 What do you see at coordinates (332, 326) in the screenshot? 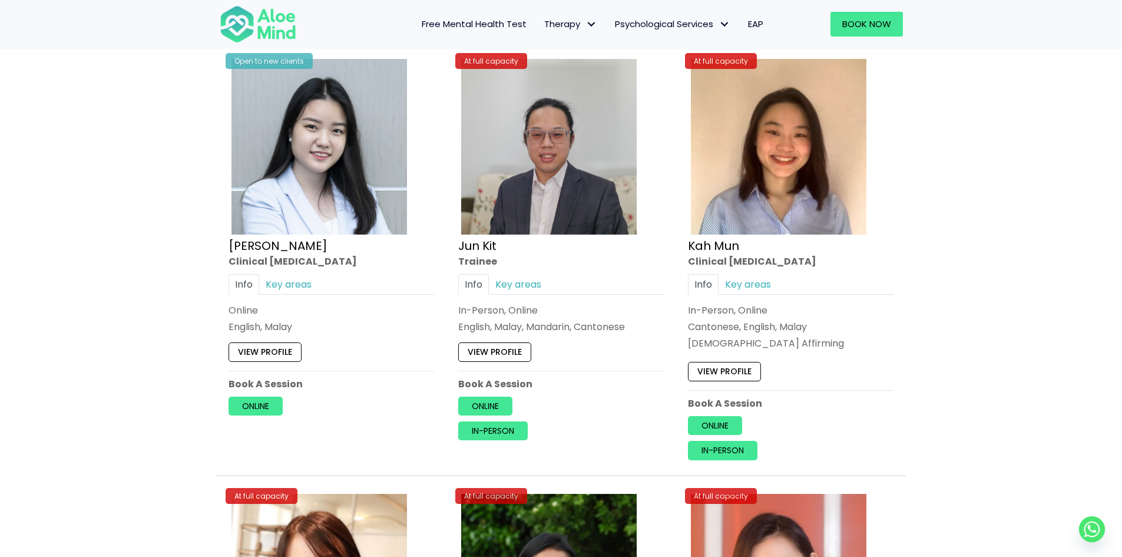
I see `p: English, Malay` at bounding box center [332, 326].